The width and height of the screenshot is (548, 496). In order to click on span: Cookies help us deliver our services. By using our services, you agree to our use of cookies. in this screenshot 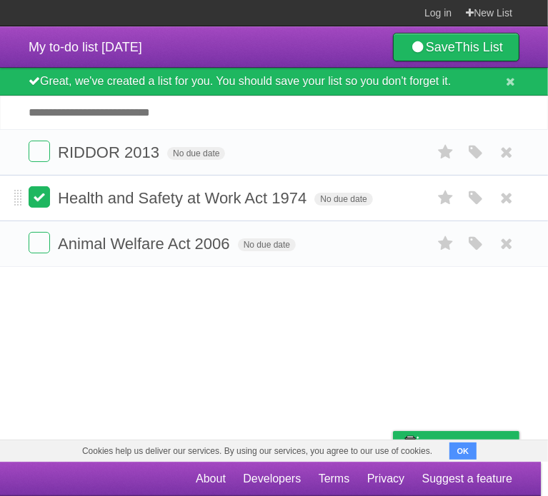, I will do `click(257, 451)`.